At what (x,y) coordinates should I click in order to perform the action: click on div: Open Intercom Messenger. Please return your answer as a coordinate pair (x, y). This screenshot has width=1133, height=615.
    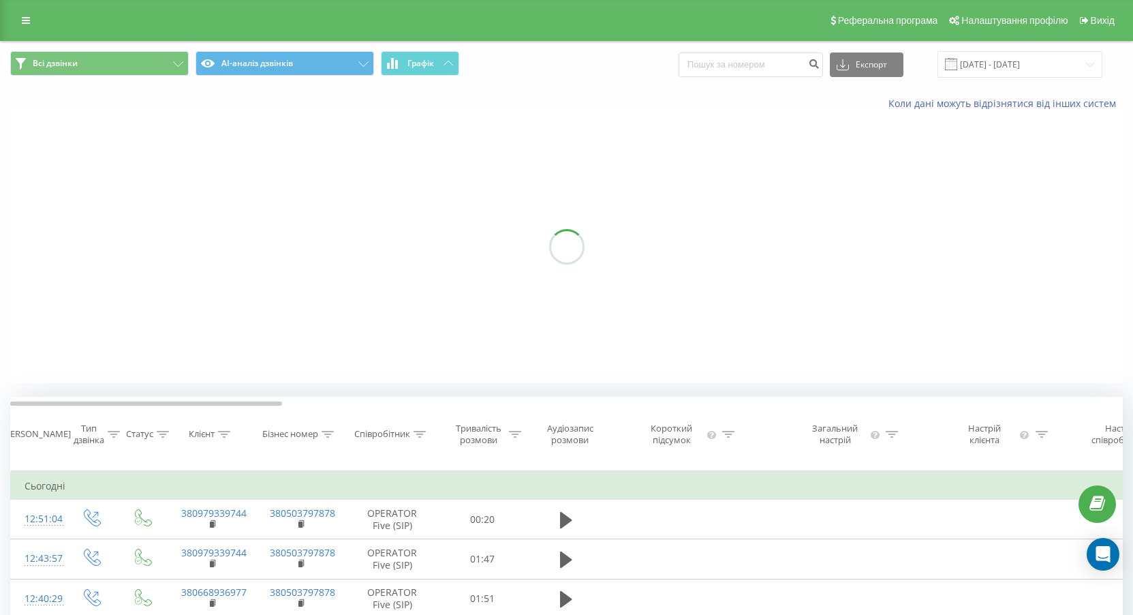
    Looking at the image, I should click on (1103, 554).